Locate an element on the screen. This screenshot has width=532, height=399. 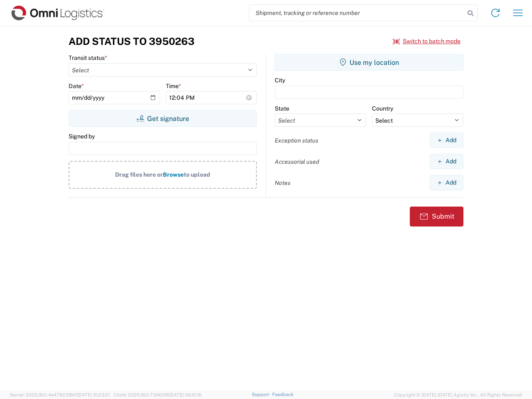
label: Notes is located at coordinates (283, 183).